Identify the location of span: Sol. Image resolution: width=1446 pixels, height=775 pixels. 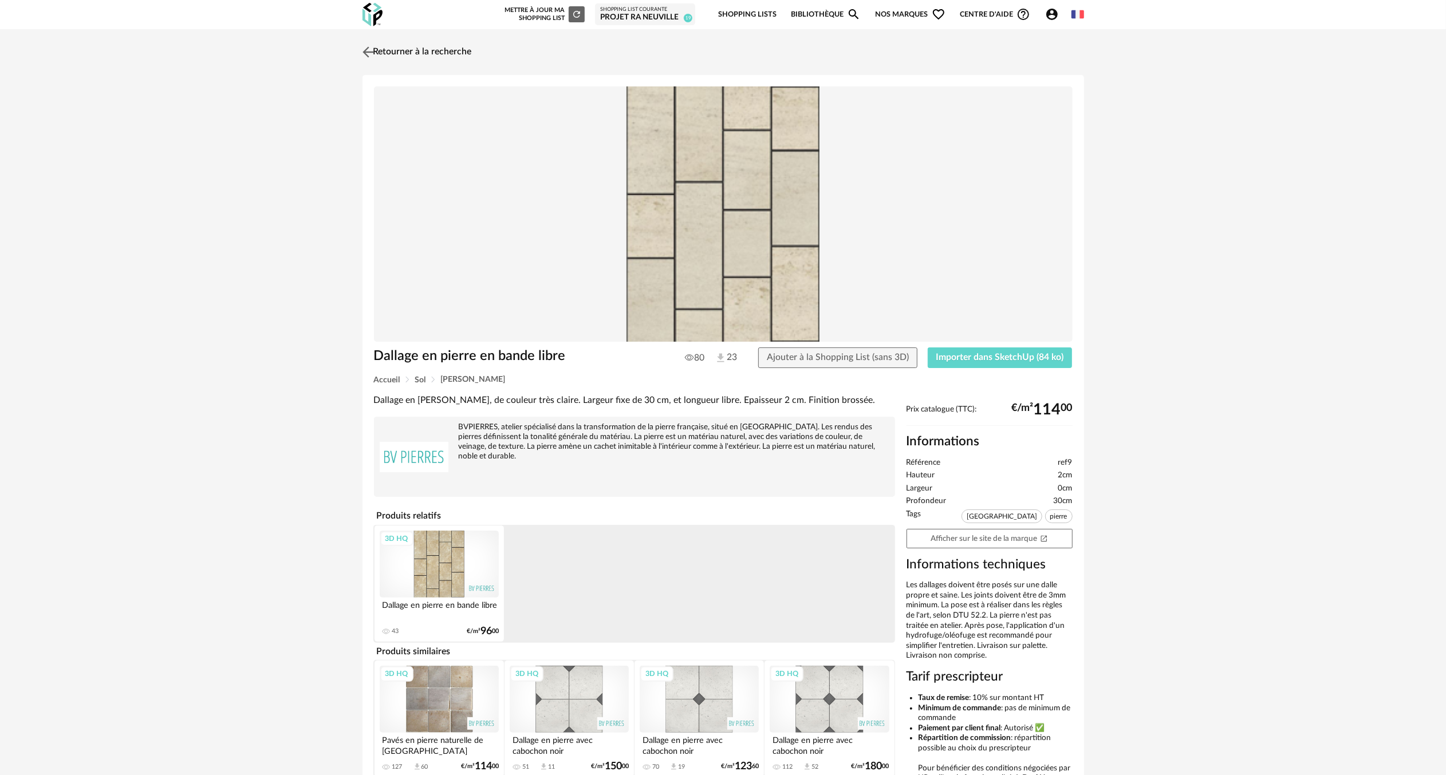
(420, 380).